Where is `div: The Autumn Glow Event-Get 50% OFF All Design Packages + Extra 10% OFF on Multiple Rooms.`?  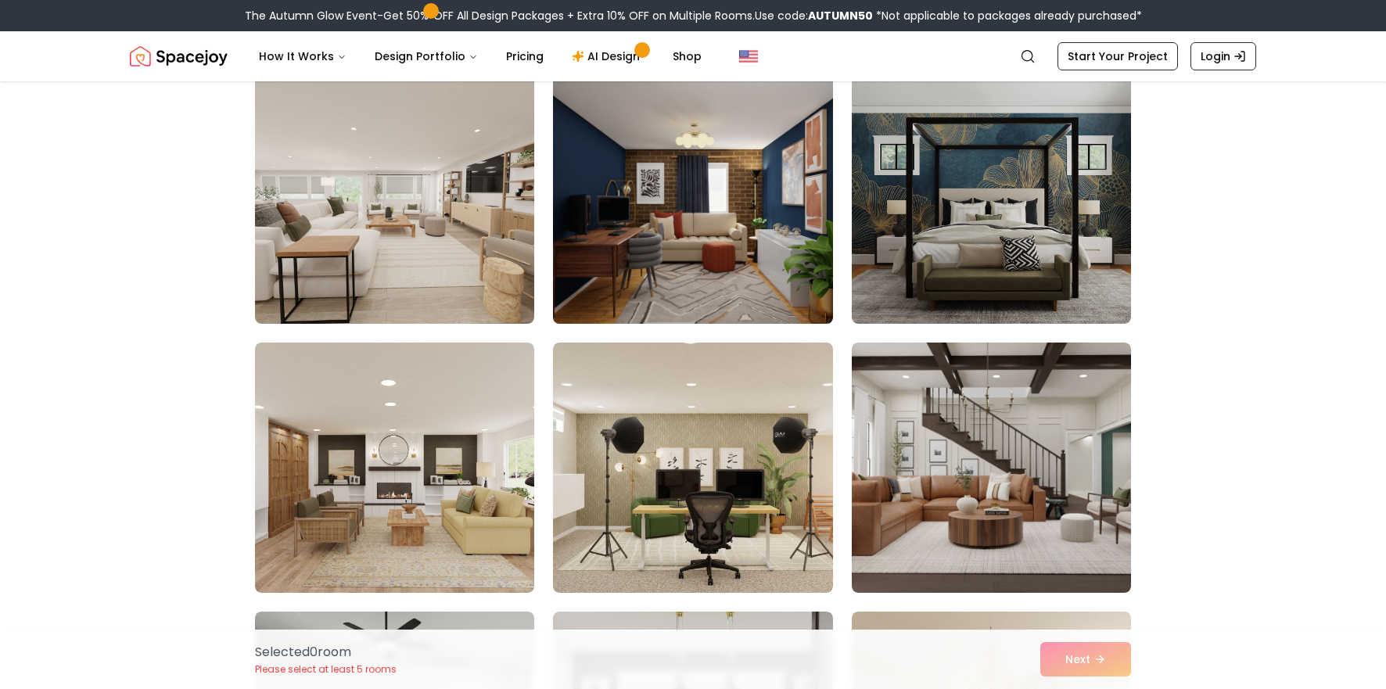
div: The Autumn Glow Event-Get 50% OFF All Design Packages + Extra 10% OFF on Multiple Rooms. is located at coordinates (693, 16).